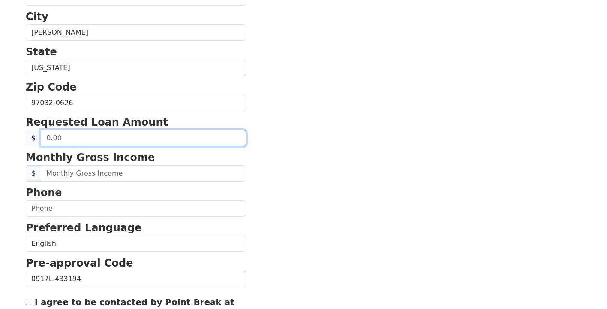 The image size is (607, 309). I want to click on p: Monthly Gross Income, so click(136, 157).